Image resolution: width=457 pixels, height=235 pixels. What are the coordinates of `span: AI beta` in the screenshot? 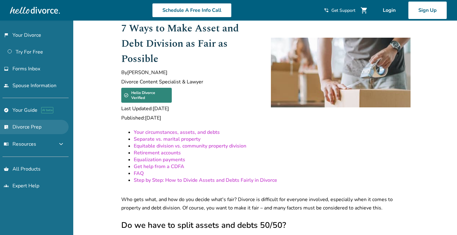 It's located at (47, 110).